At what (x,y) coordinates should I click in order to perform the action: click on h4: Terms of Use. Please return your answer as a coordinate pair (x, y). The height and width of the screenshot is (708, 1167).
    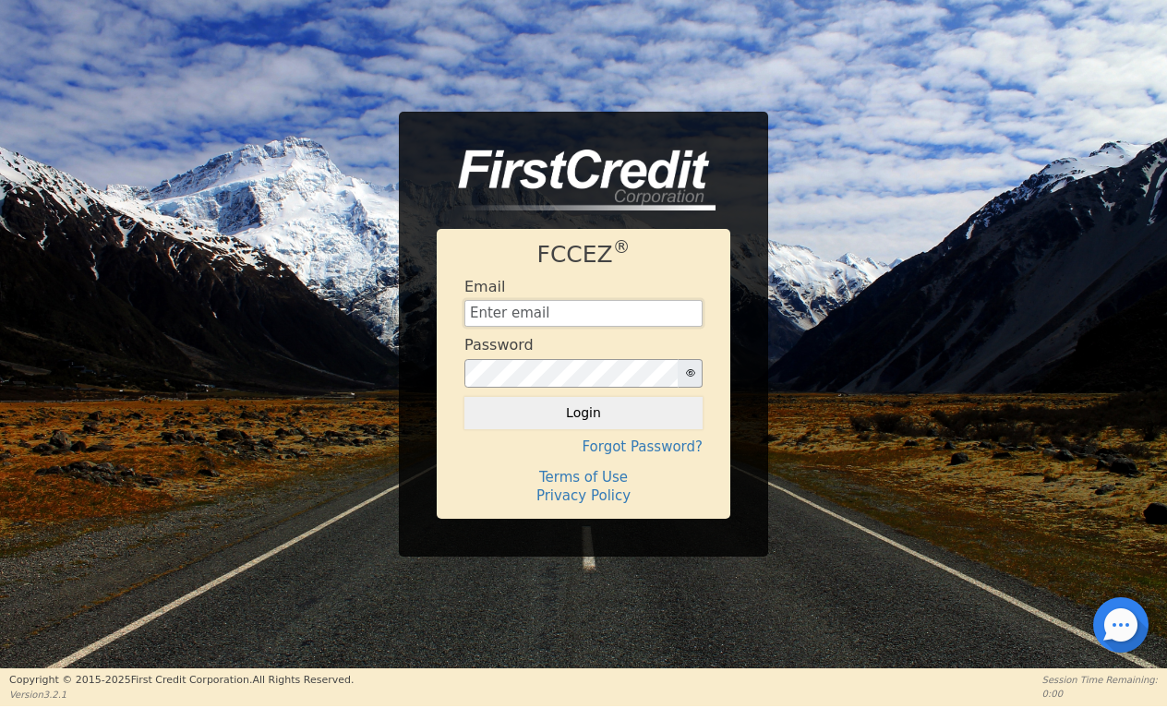
    Looking at the image, I should click on (583, 477).